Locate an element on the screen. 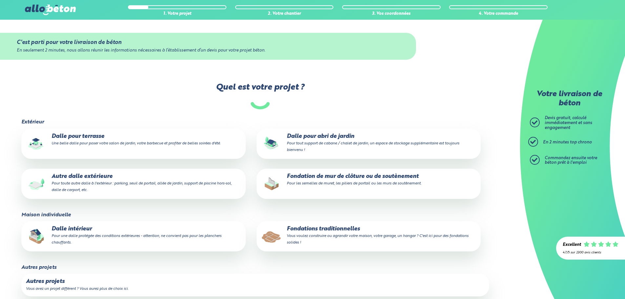 The height and width of the screenshot is (299, 625). div: Excellent is located at coordinates (572, 245).